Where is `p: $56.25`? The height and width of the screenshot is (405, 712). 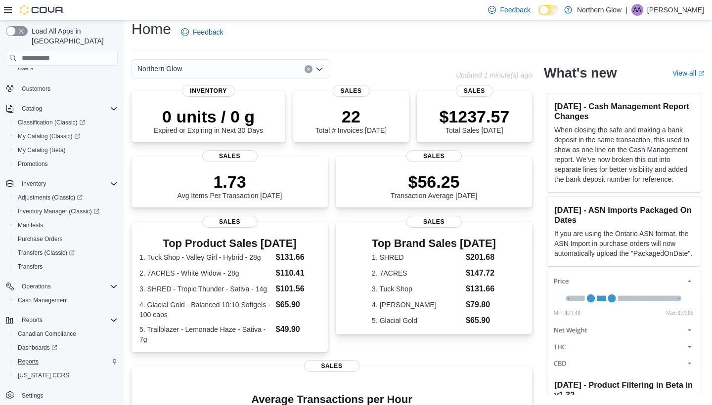
p: $56.25 is located at coordinates (434, 182).